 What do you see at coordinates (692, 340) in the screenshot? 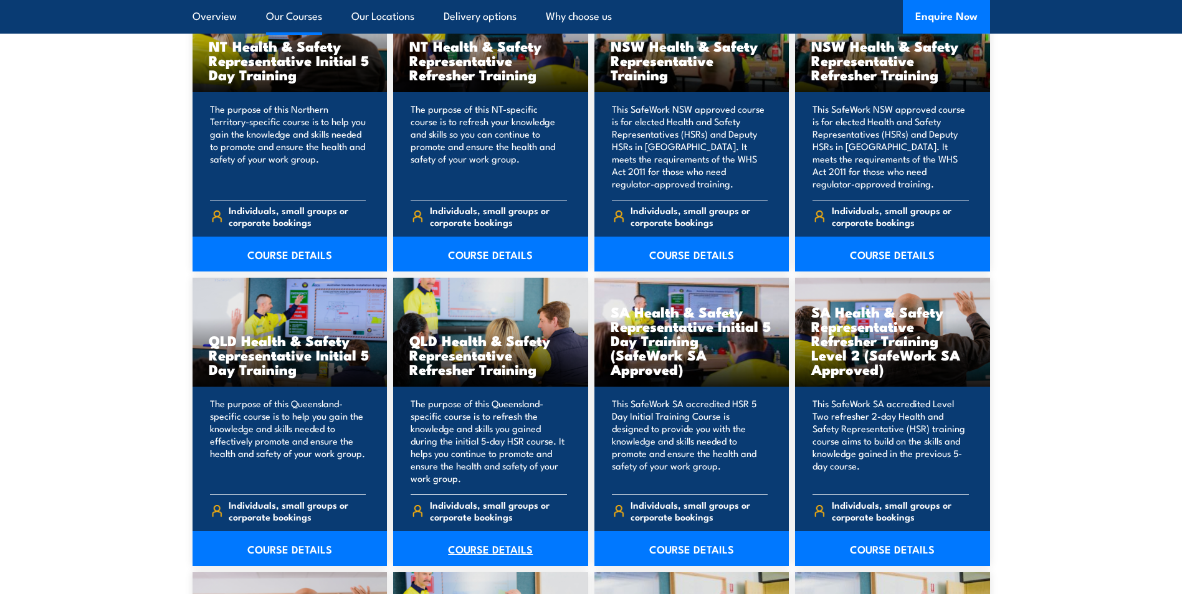
I see `h3: SA Health & Safety Representative Initial 5 Day Training (SafeWork SA Approved)` at bounding box center [692, 340].